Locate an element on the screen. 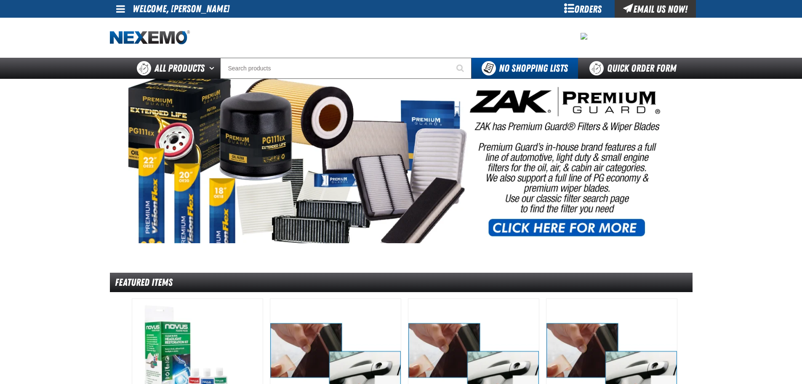  button: Open All Products pages is located at coordinates (213, 68).